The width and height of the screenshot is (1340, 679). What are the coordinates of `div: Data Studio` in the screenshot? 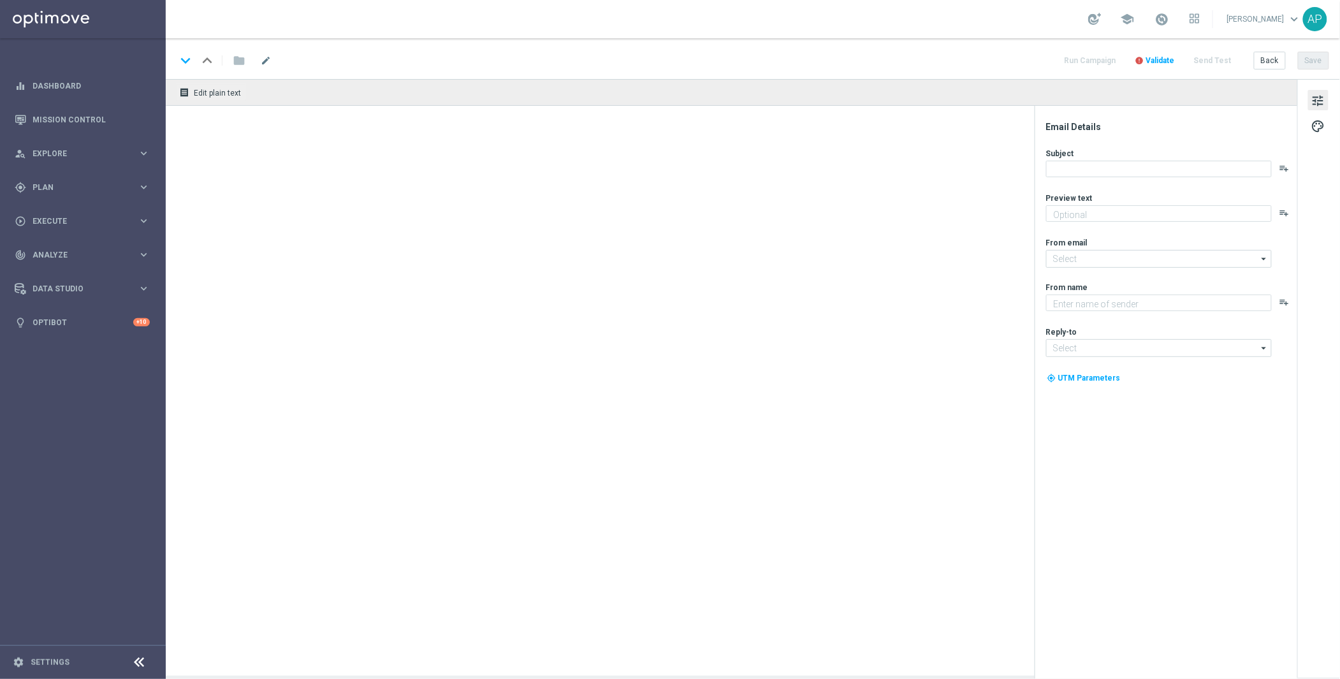 It's located at (76, 289).